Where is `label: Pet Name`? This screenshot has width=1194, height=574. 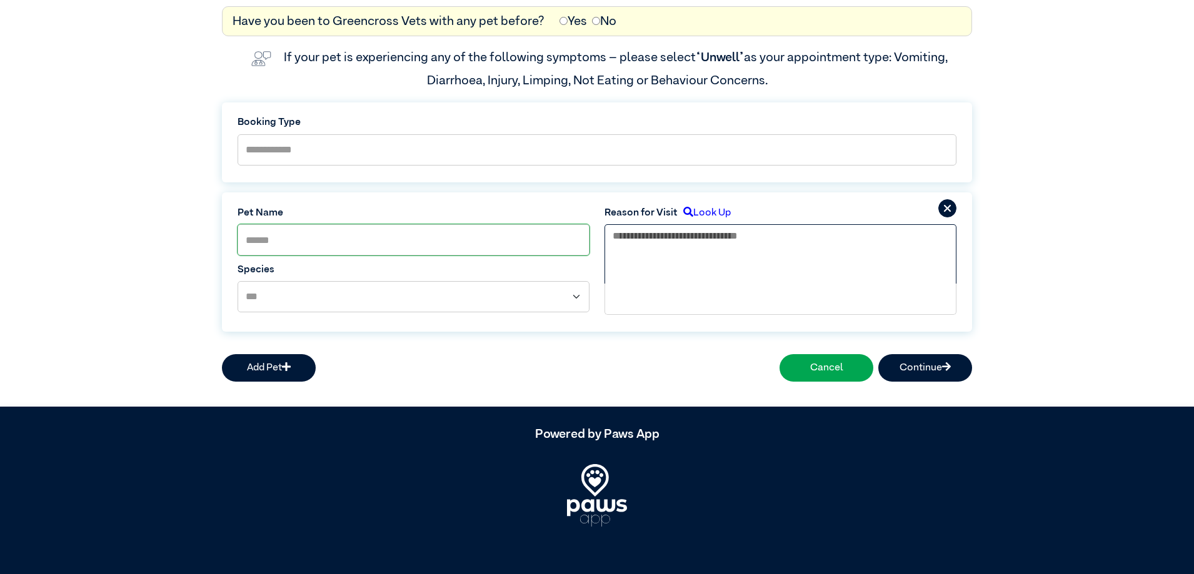
label: Pet Name is located at coordinates (413, 213).